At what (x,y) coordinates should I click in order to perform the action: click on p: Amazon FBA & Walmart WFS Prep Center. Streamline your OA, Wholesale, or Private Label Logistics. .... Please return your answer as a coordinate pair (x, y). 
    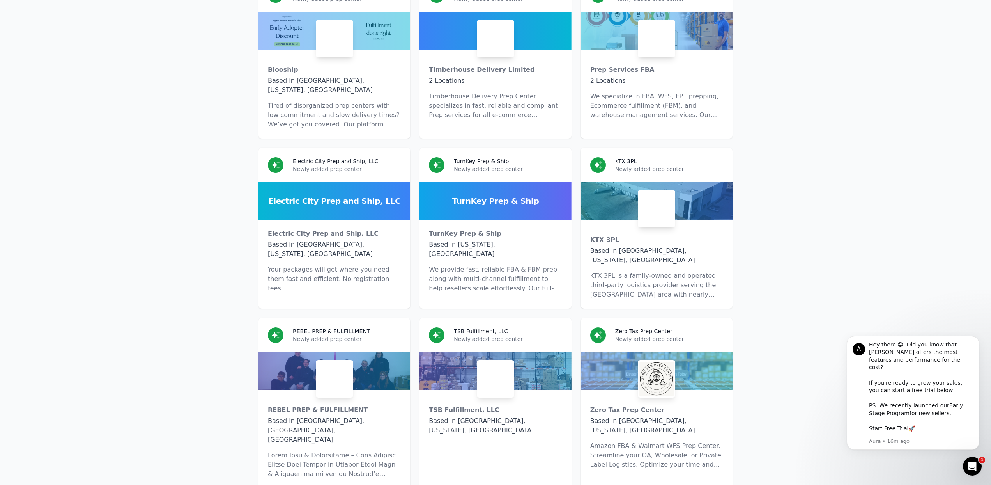
    Looking at the image, I should click on (657, 455).